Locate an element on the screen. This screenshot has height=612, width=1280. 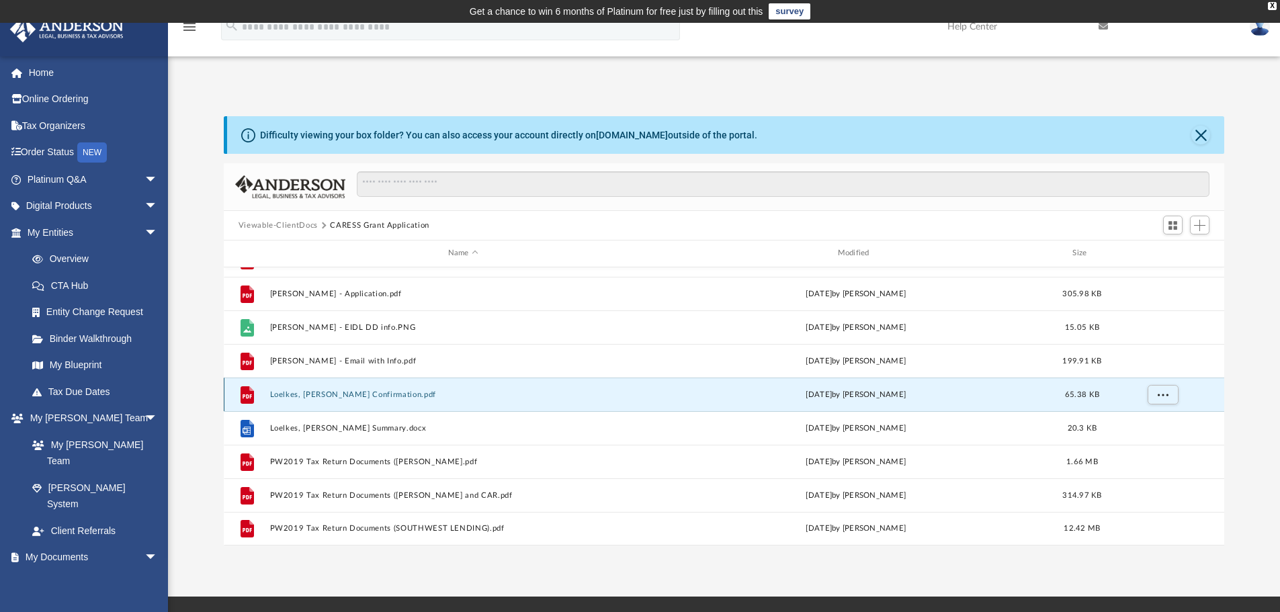
input: Search files and folders is located at coordinates (783, 184).